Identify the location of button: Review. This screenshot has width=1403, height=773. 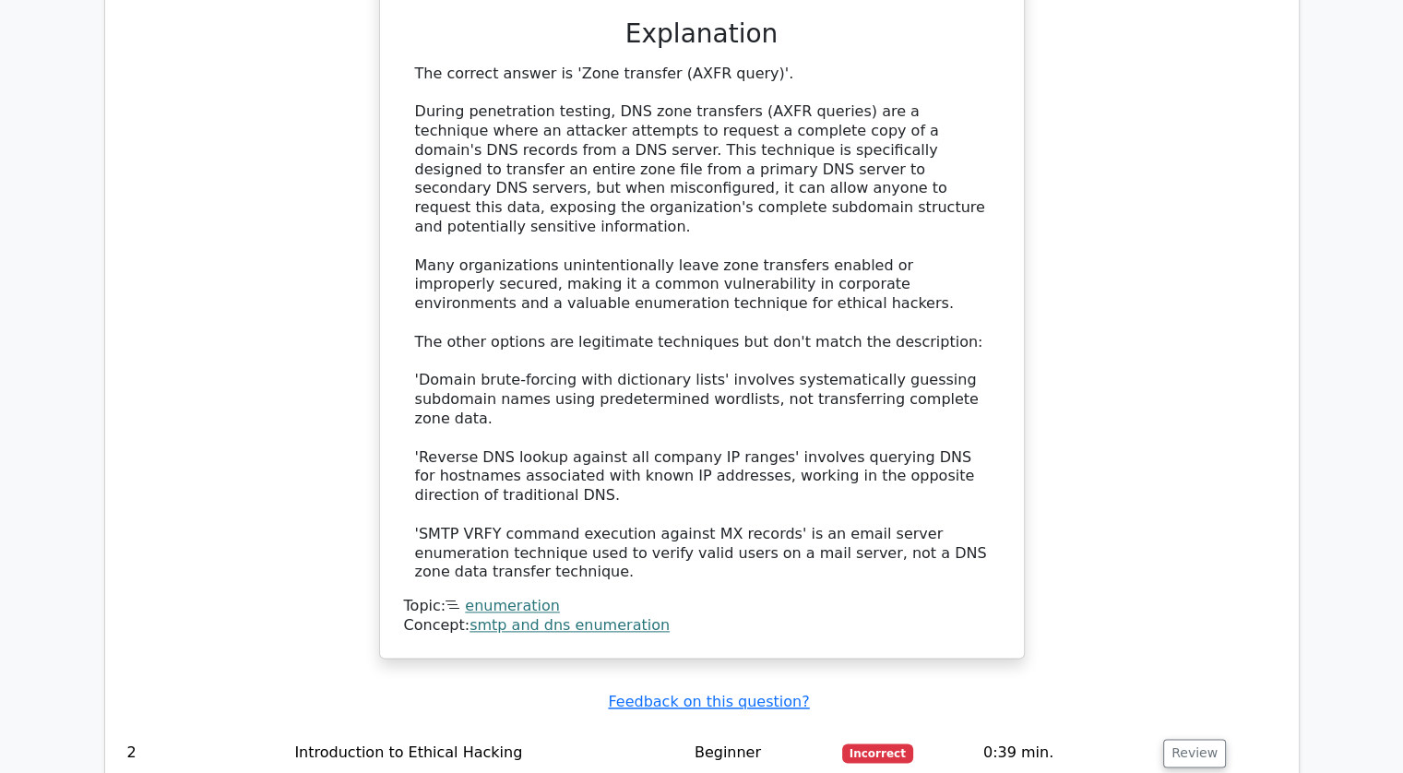
(1195, 753).